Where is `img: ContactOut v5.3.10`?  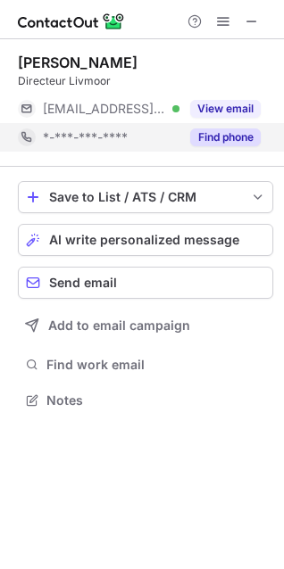
img: ContactOut v5.3.10 is located at coordinates (71, 21).